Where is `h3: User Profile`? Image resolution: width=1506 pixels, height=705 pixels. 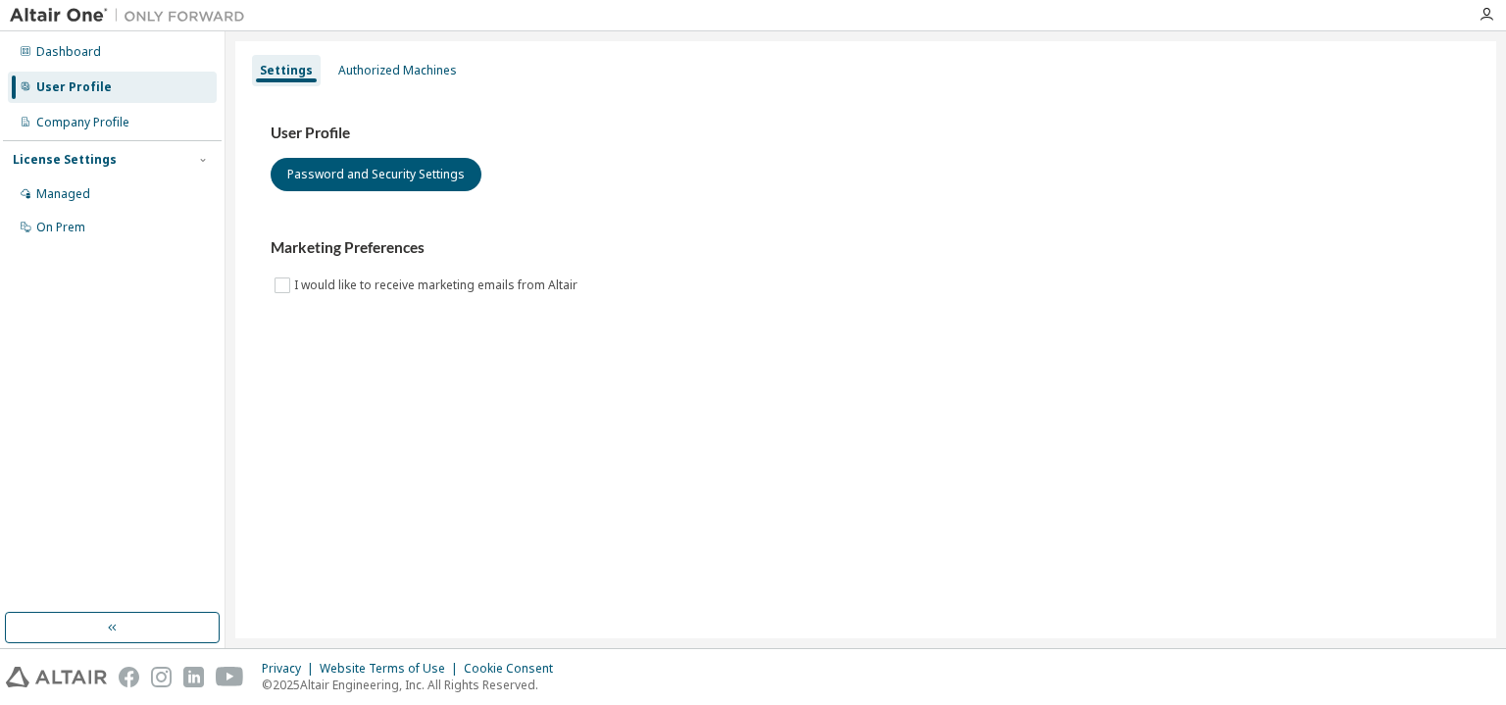
h3: User Profile is located at coordinates (866, 133).